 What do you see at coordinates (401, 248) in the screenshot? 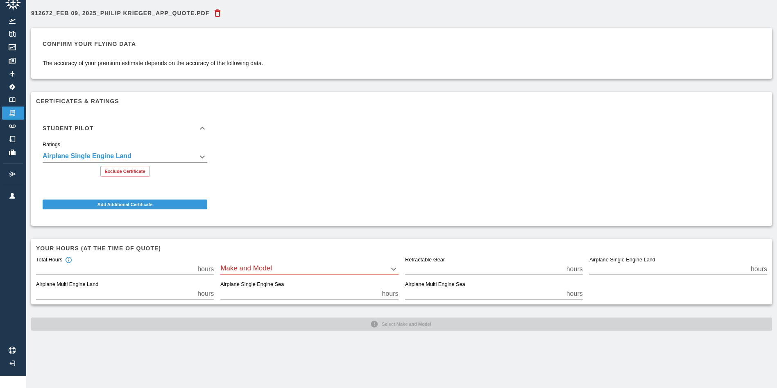
I see `h6: Your hours (at the time of quote)` at bounding box center [401, 248].